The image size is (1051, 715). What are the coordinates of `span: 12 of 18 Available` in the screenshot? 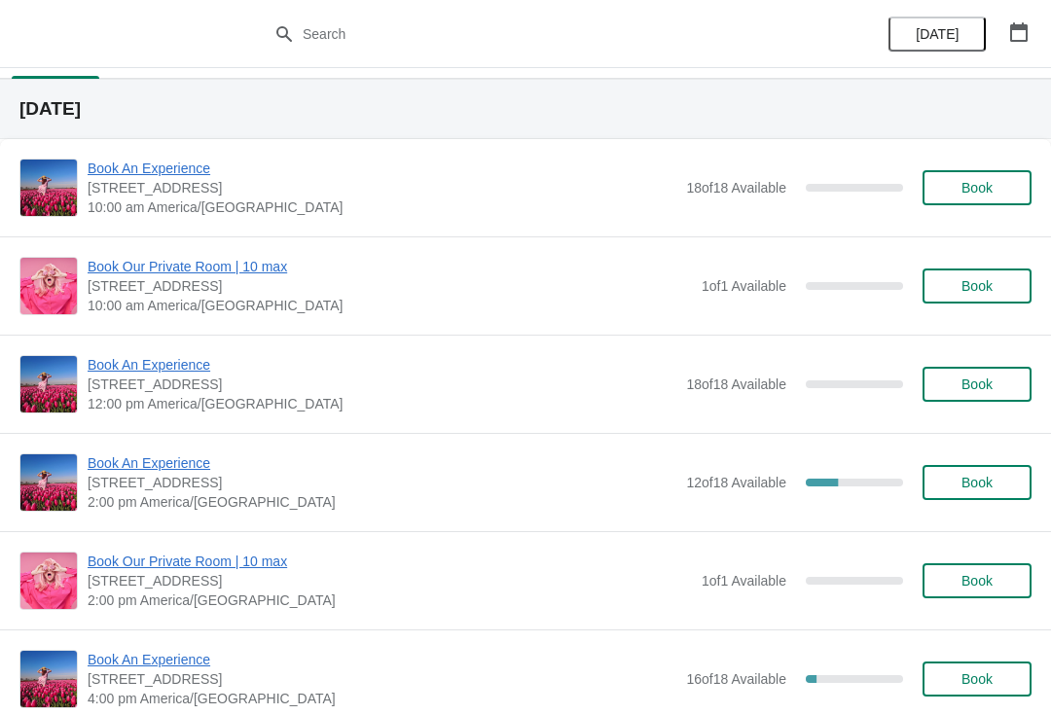 It's located at (736, 483).